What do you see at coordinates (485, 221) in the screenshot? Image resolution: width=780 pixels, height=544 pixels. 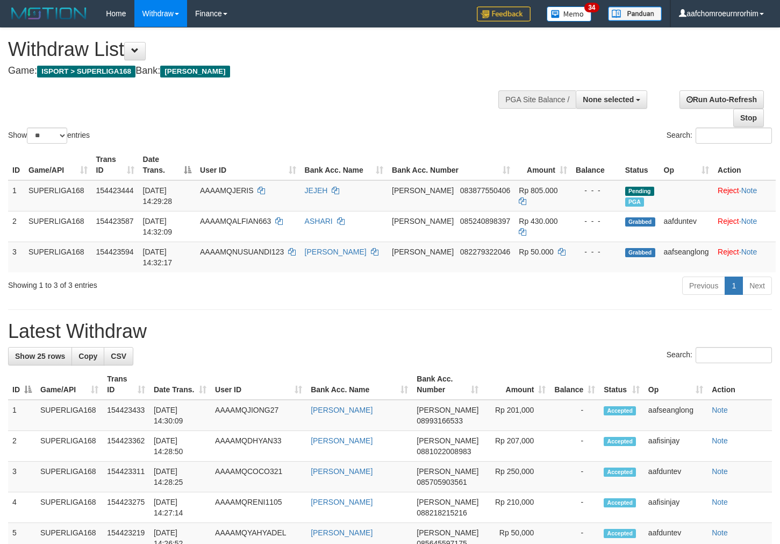 I see `span: Copy 085240898397 to clipboard` at bounding box center [485, 221].